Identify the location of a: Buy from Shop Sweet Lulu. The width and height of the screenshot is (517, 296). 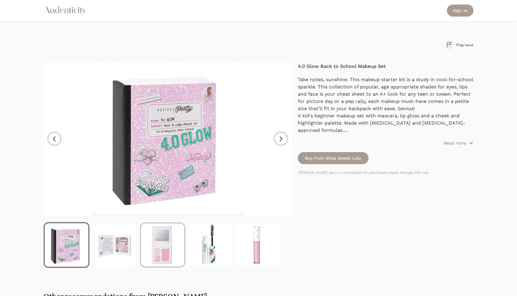
(333, 158).